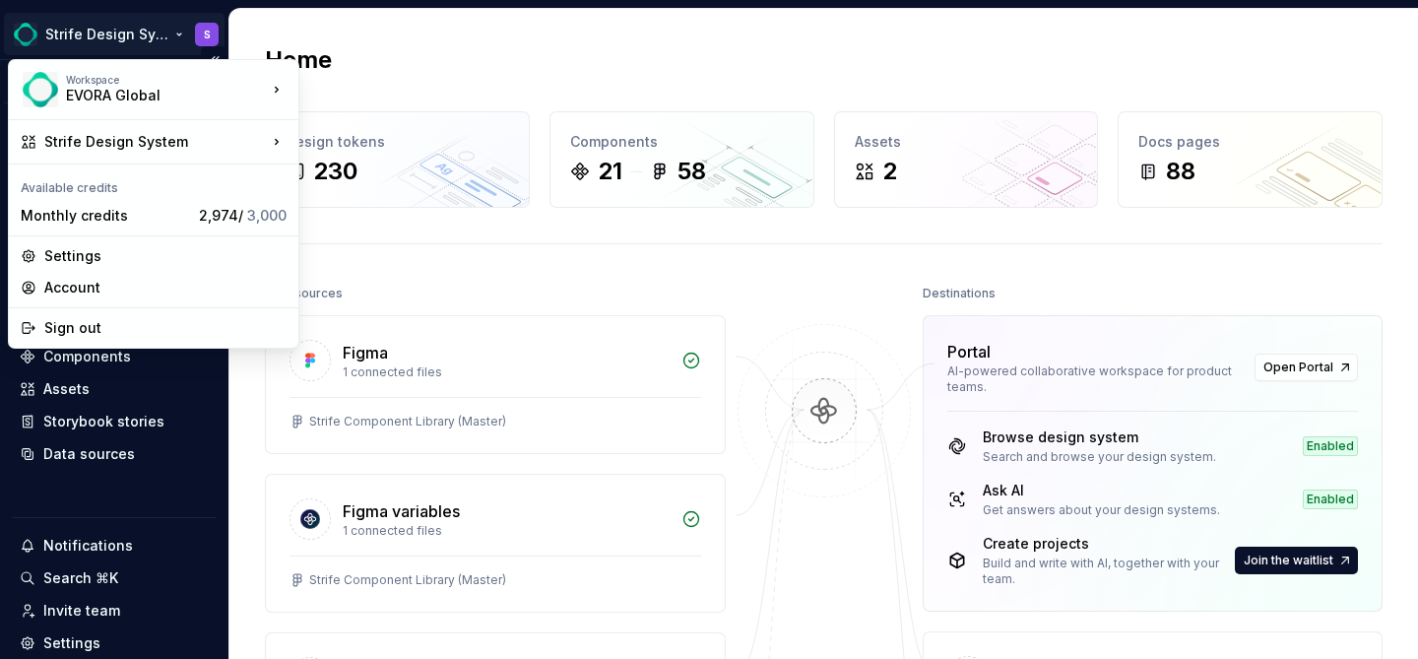 This screenshot has width=1418, height=659. What do you see at coordinates (105, 216) in the screenshot?
I see `div: Monthly credits` at bounding box center [105, 216].